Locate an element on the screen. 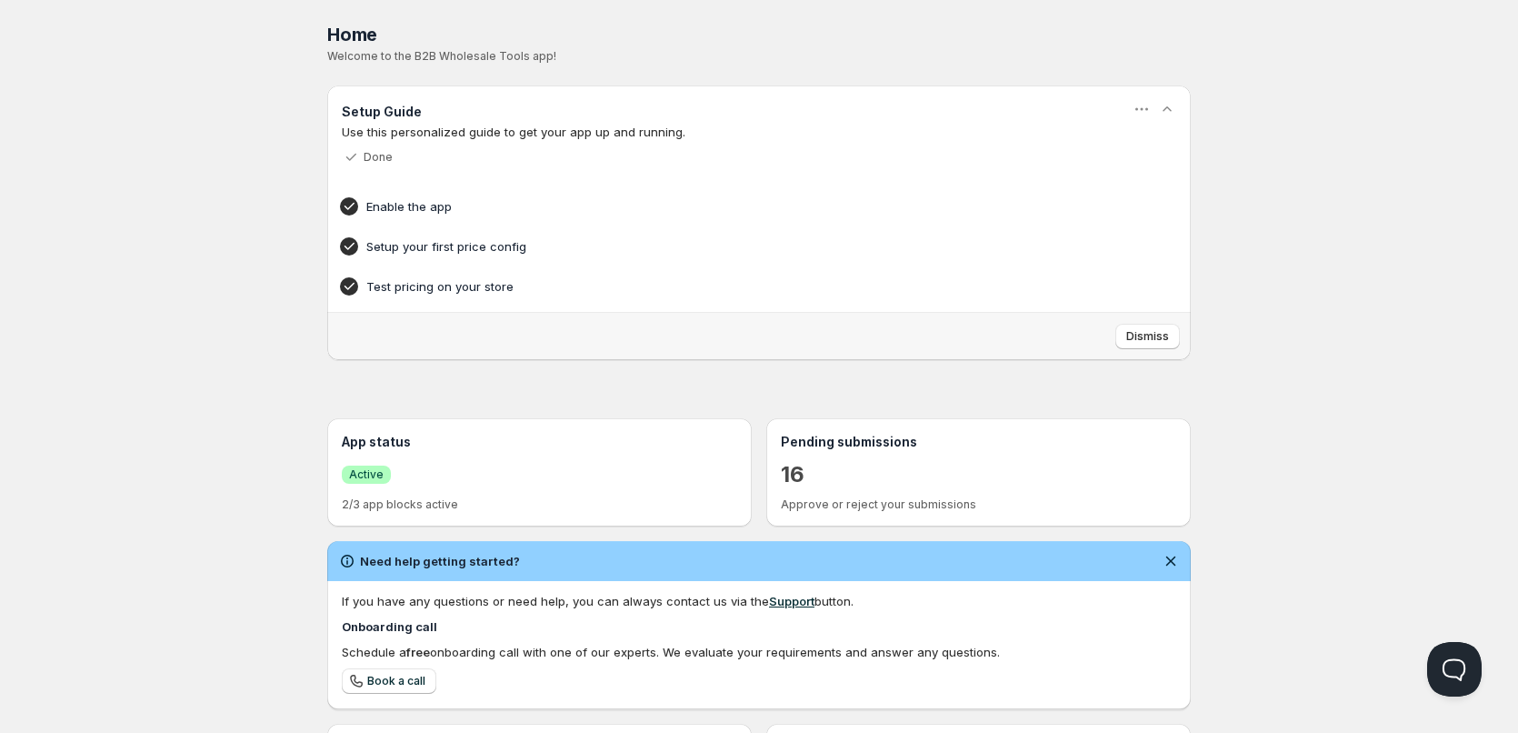  span: Dismiss is located at coordinates (1147, 336).